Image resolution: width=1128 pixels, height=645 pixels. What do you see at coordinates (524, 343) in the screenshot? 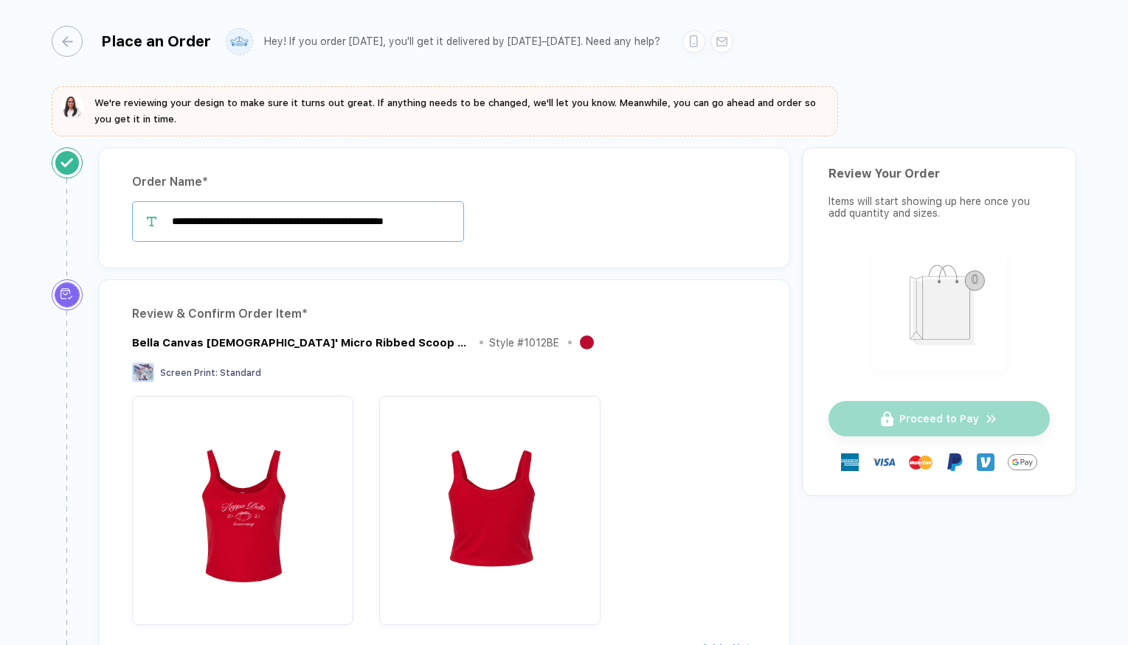
I see `div: Style # 1012BE` at bounding box center [524, 343].